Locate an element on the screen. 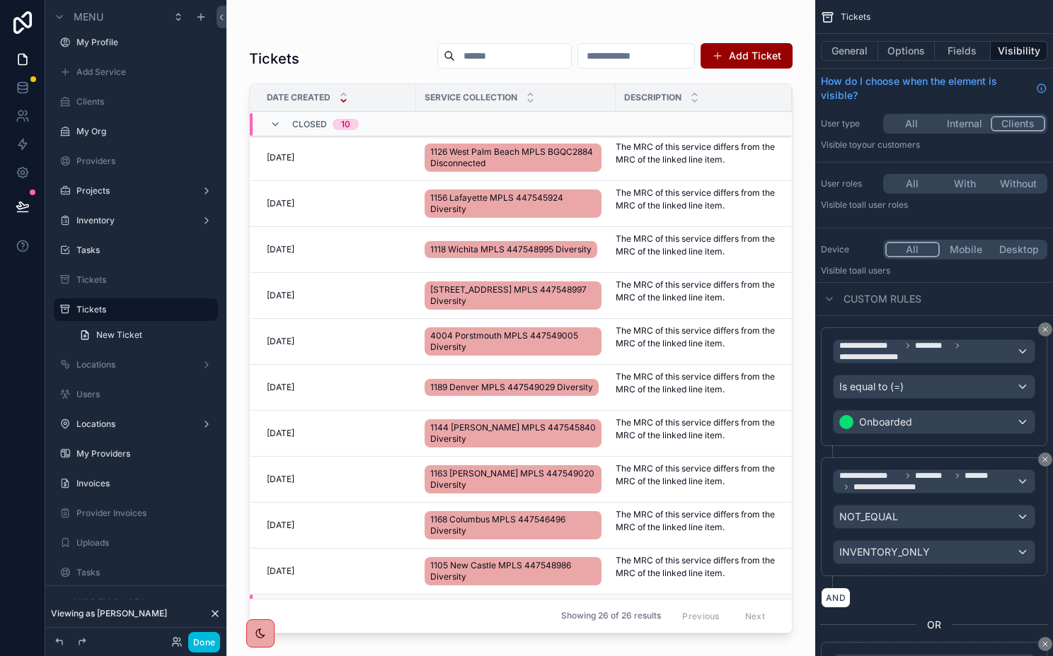 Image resolution: width=1053 pixels, height=656 pixels. label: User roles is located at coordinates (849, 184).